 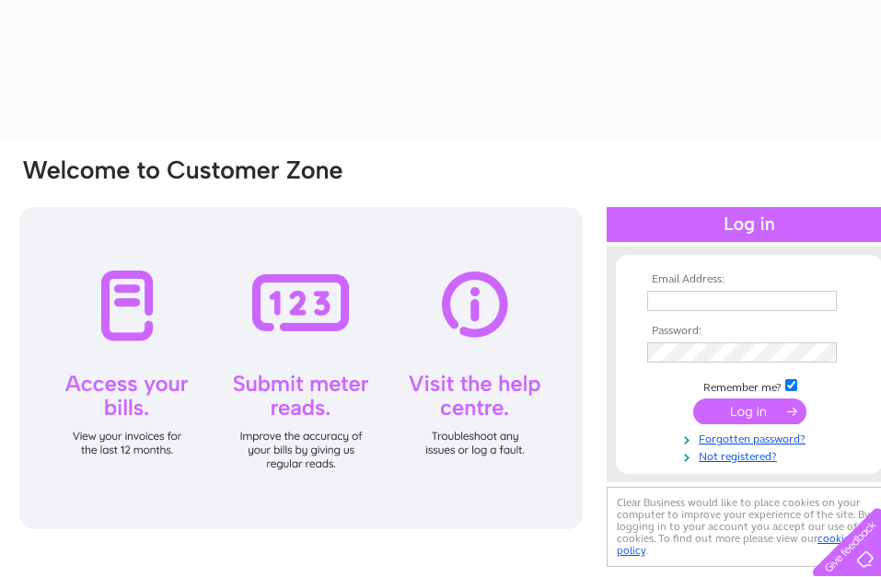 I want to click on td: Remember me?, so click(x=750, y=386).